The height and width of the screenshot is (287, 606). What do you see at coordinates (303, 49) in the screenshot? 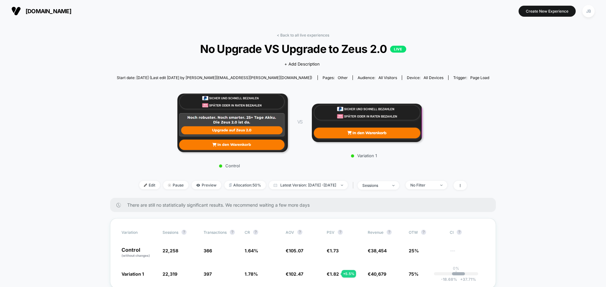
I see `span: No Upgrade VS Upgrade to Zeus 2.0` at bounding box center [303, 49].